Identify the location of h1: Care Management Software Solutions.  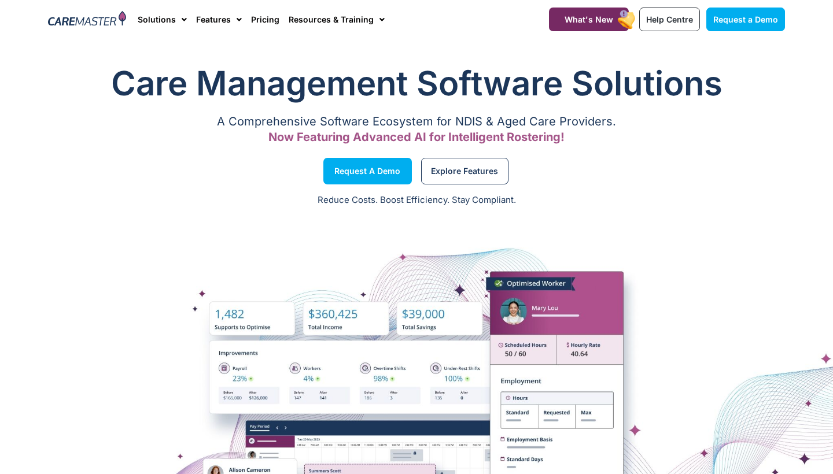
(417, 83).